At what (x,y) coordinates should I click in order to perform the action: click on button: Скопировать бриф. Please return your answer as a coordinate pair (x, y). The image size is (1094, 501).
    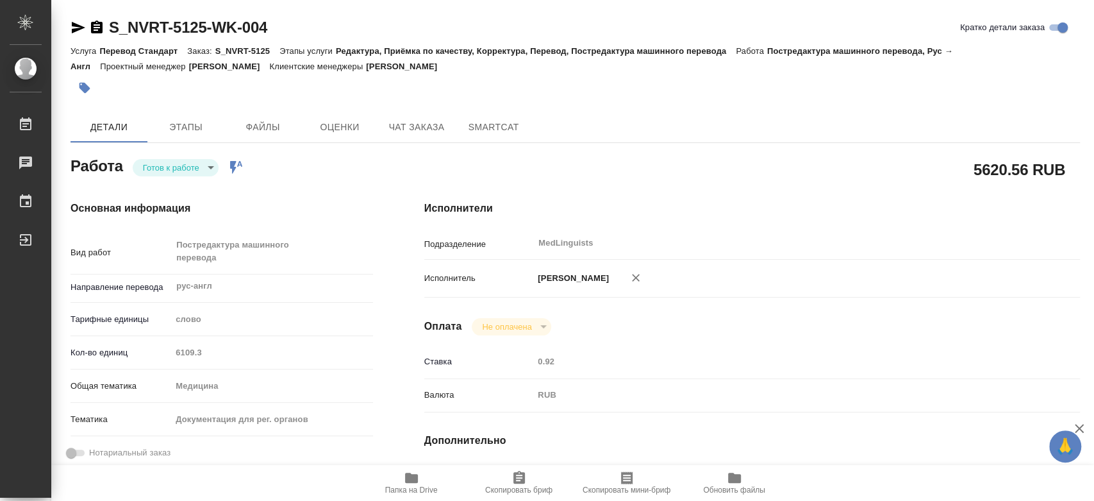
    Looking at the image, I should click on (519, 483).